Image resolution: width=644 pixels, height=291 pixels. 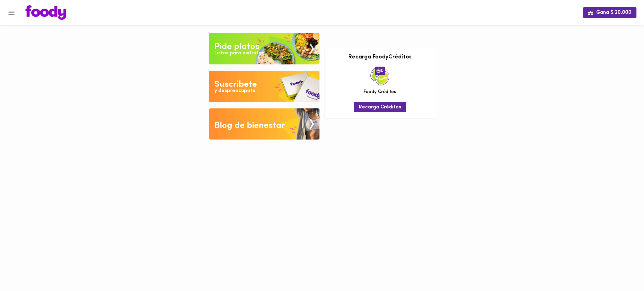 What do you see at coordinates (250, 126) in the screenshot?
I see `div: Blog de bienestar` at bounding box center [250, 126].